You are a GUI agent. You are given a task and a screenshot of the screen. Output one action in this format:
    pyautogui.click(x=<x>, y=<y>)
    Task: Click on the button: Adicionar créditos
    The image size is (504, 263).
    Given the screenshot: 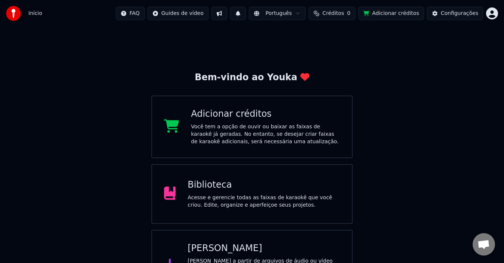 What is the action you would take?
    pyautogui.click(x=391, y=13)
    